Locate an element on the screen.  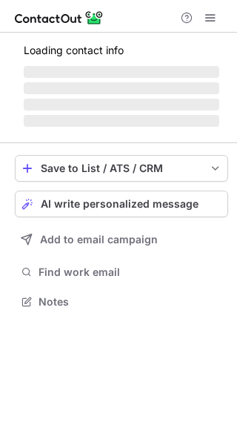
span: Notes is located at coordinates (130, 302).